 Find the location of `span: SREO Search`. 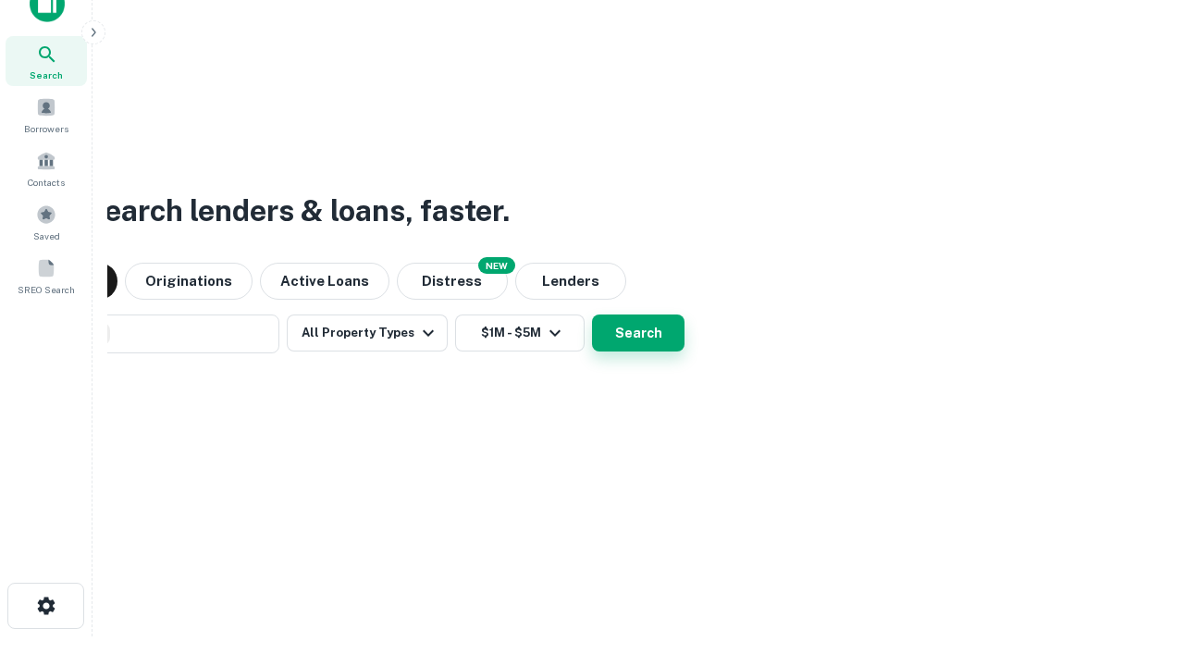

span: SREO Search is located at coordinates (46, 290).